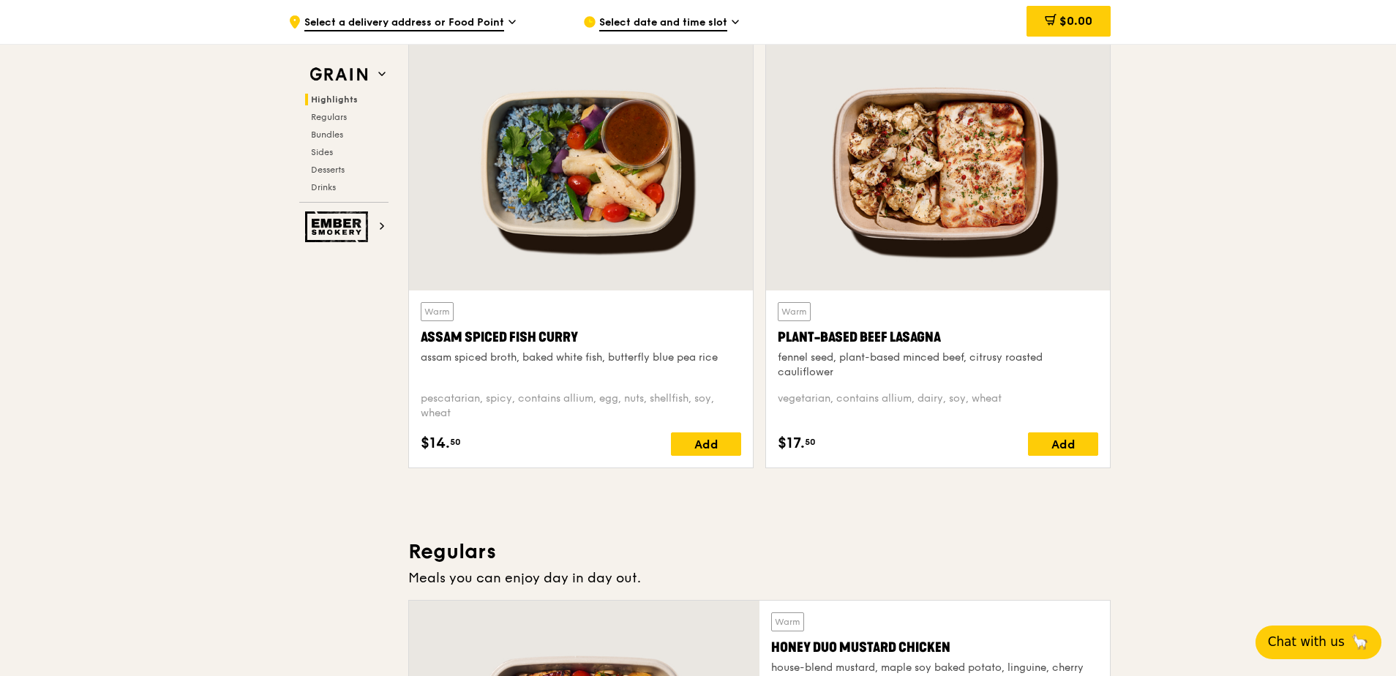 The width and height of the screenshot is (1396, 676). What do you see at coordinates (760, 578) in the screenshot?
I see `div: Meals you can enjoy day in day out.` at bounding box center [760, 578].